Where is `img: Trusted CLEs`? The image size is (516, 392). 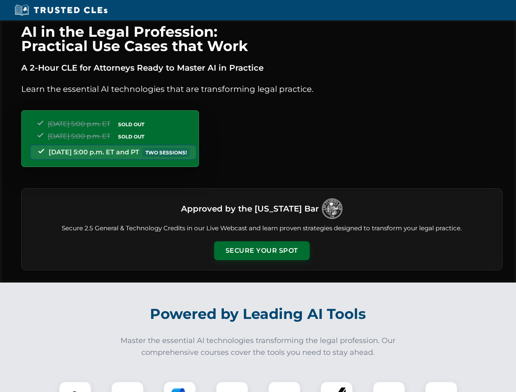
img: Trusted CLEs is located at coordinates (61, 10).